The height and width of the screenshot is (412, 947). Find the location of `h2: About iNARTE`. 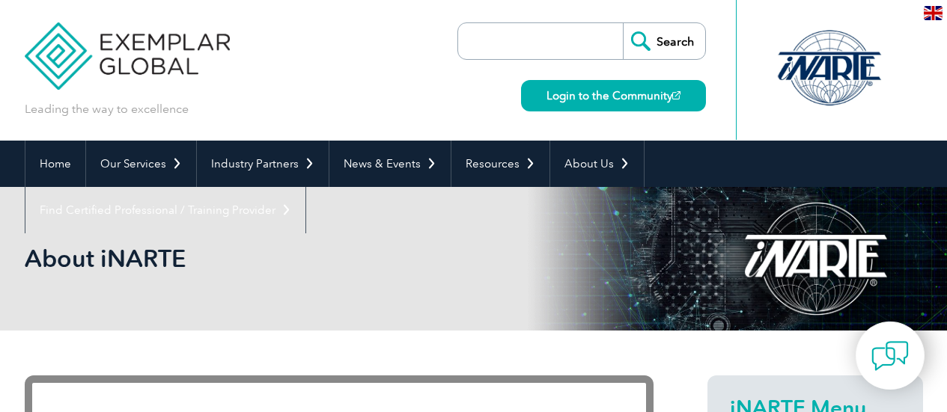

h2: About iNARTE is located at coordinates (339, 259).